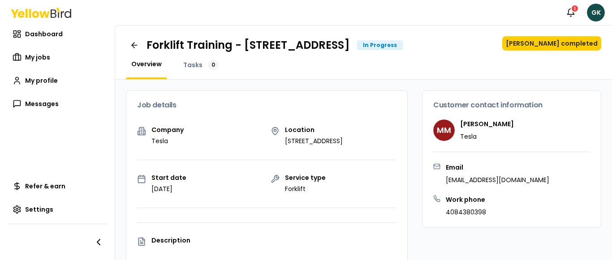  Describe the element at coordinates (213, 65) in the screenshot. I see `div: 0` at that location.